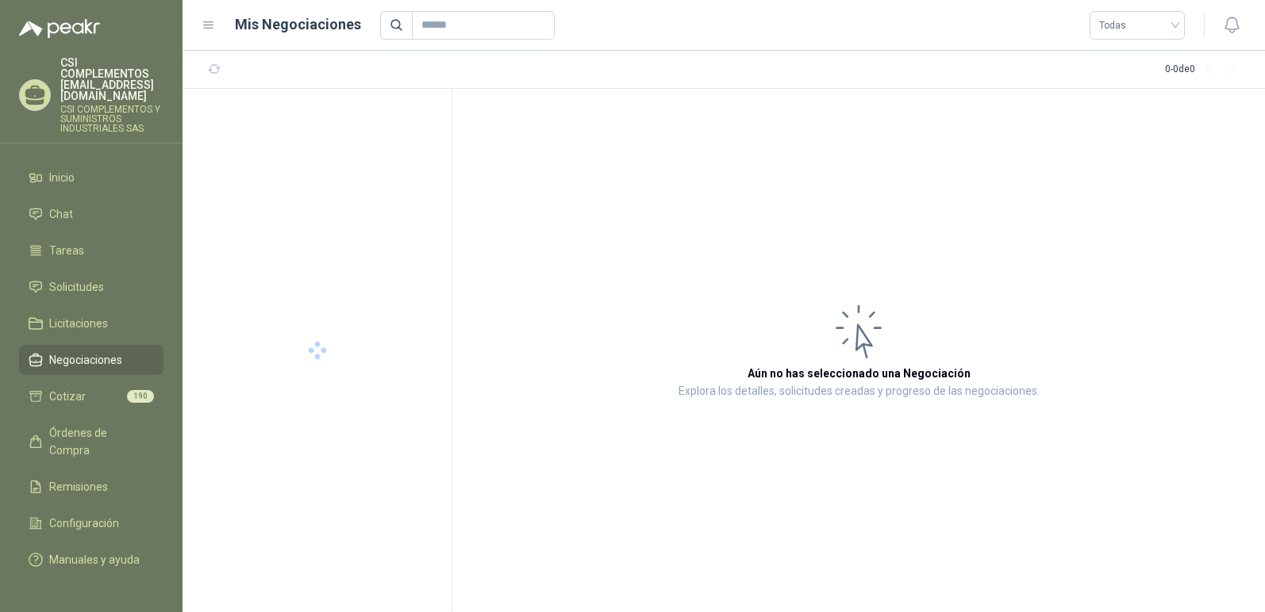  I want to click on a: Remisiones, so click(91, 487).